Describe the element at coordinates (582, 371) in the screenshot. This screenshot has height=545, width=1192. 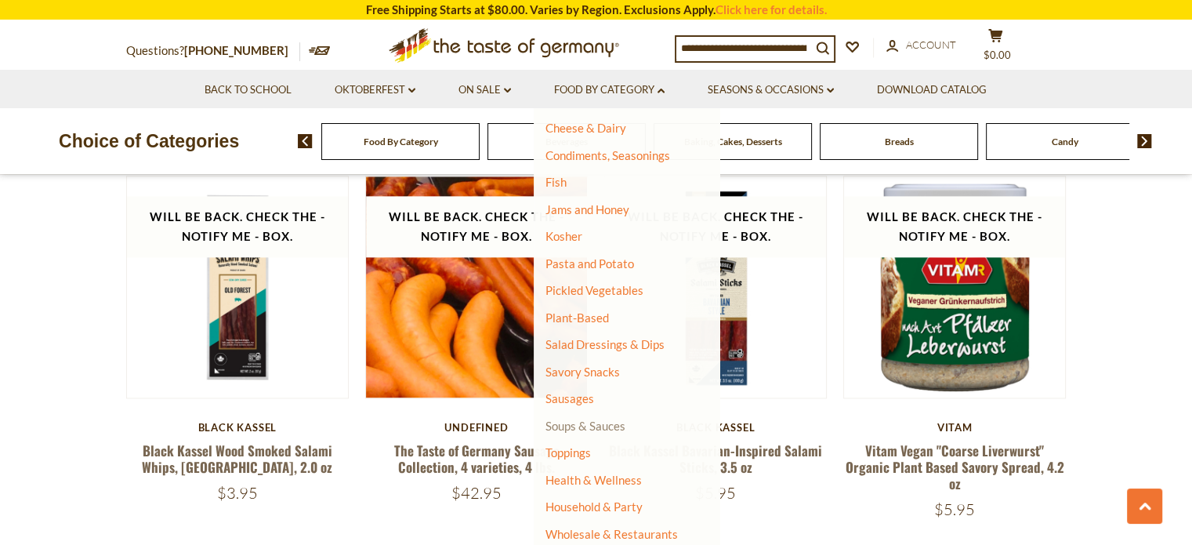
I see `a: Savory Snacks` at that location.